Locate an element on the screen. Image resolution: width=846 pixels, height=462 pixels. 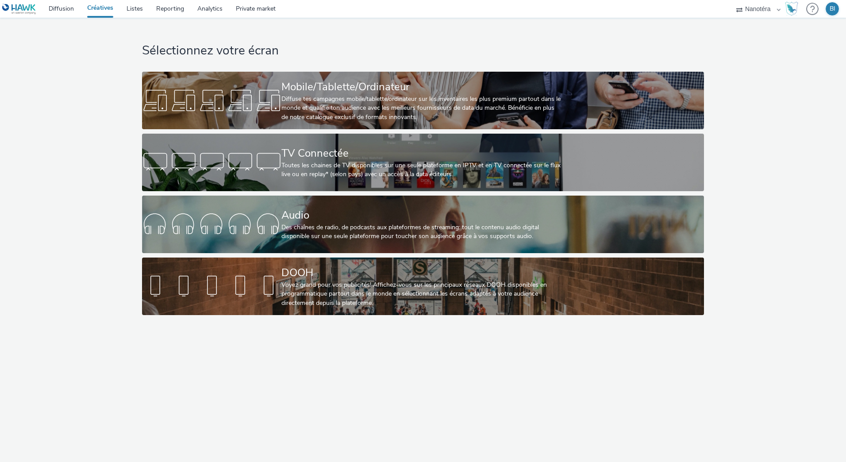
img: Hawk Academy is located at coordinates (792, 9).